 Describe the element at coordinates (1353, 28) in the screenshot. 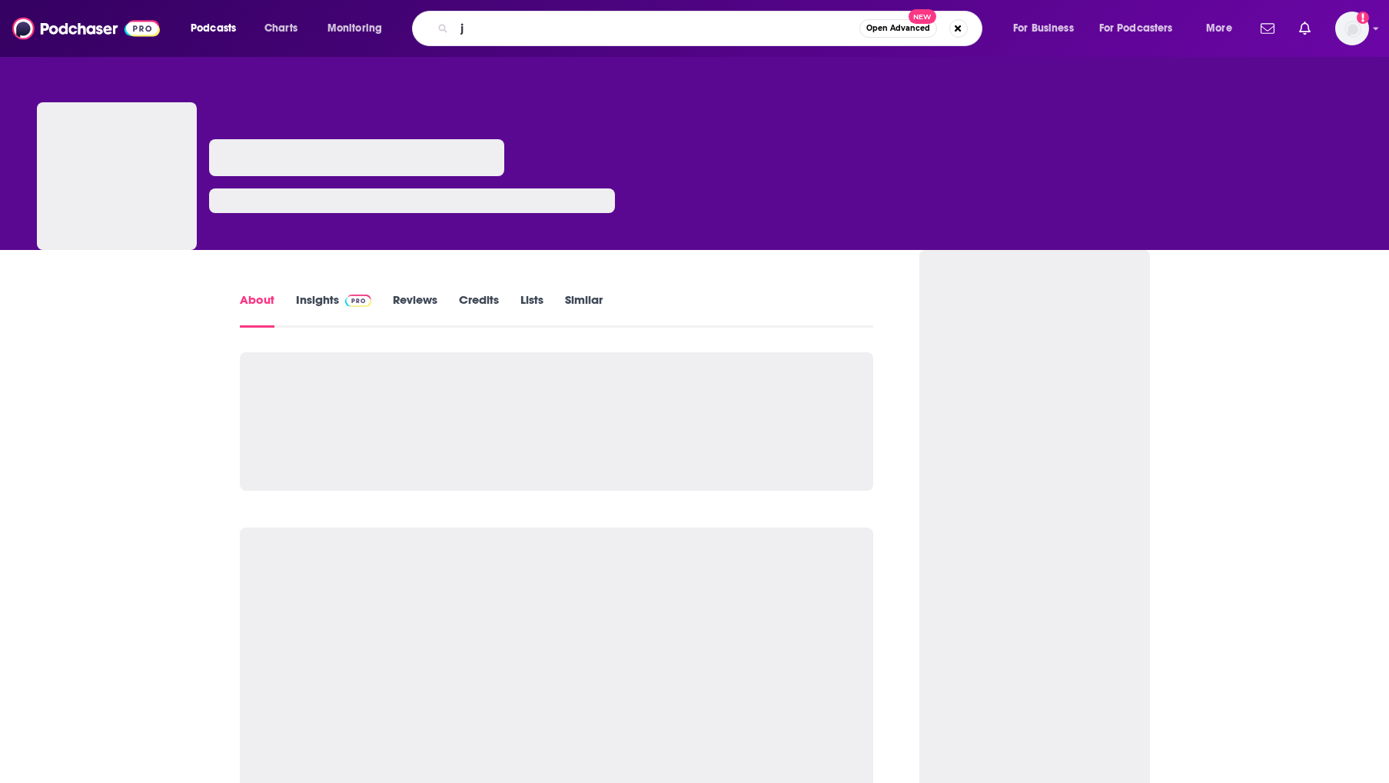

I see `button: Show profile menu` at that location.